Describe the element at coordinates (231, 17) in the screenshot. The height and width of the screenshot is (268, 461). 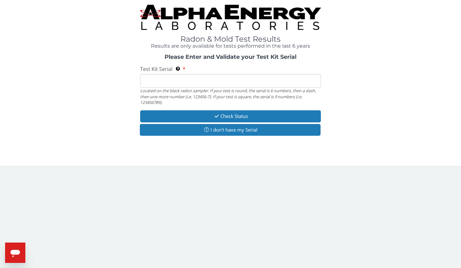
I see `img: TightCrop.jpg` at that location.